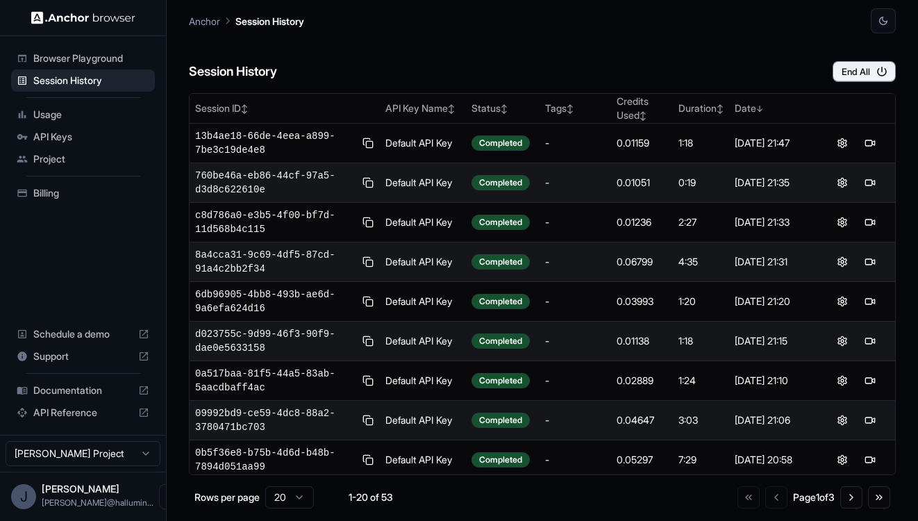  What do you see at coordinates (83, 81) in the screenshot?
I see `div: Session History` at bounding box center [83, 81].